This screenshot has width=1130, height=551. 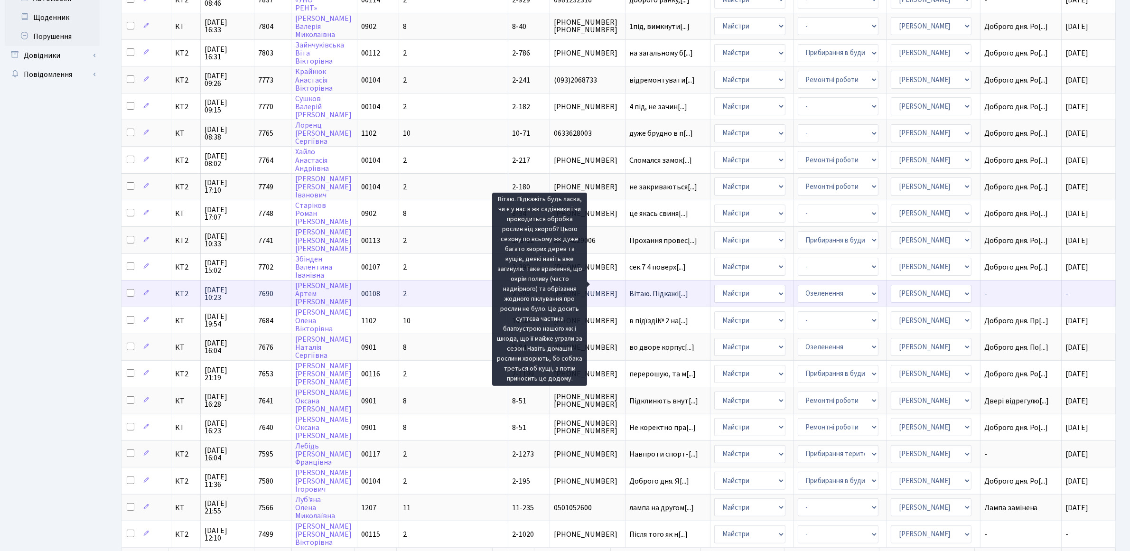 I want to click on span: 7566, so click(x=266, y=508).